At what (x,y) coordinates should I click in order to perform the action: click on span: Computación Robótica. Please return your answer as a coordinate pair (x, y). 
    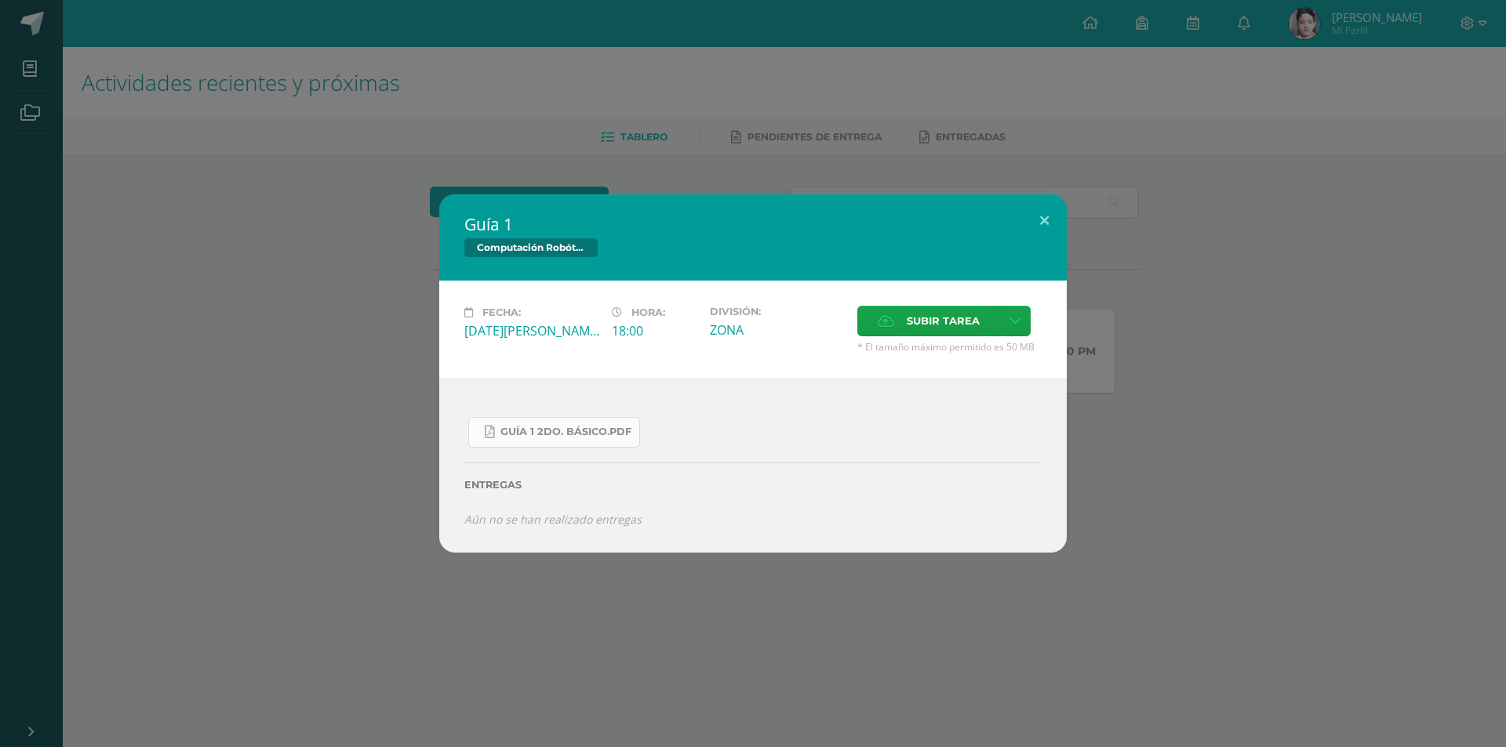
    Looking at the image, I should click on (531, 248).